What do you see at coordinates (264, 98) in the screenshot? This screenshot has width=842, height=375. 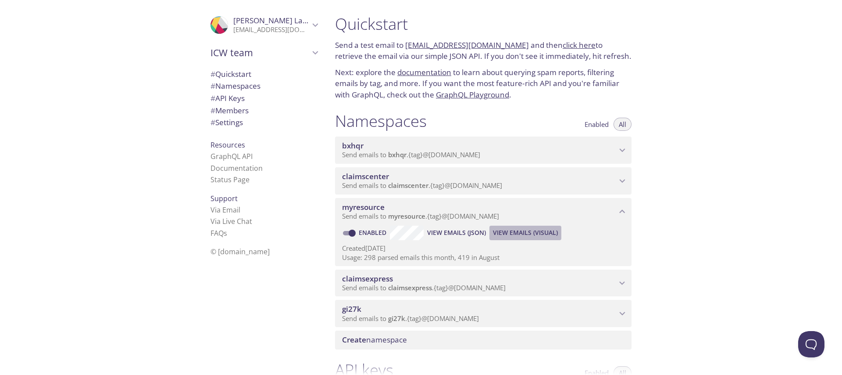 I see `div: API Keys` at bounding box center [264, 98].